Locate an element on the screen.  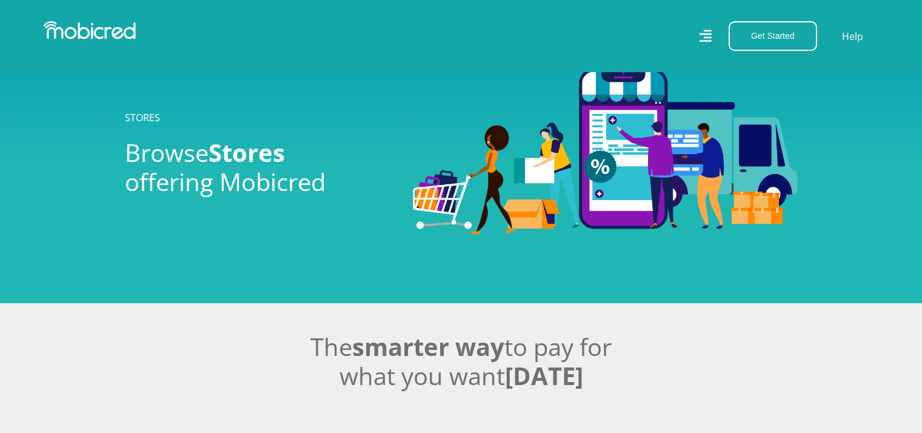
a: Help is located at coordinates (852, 36).